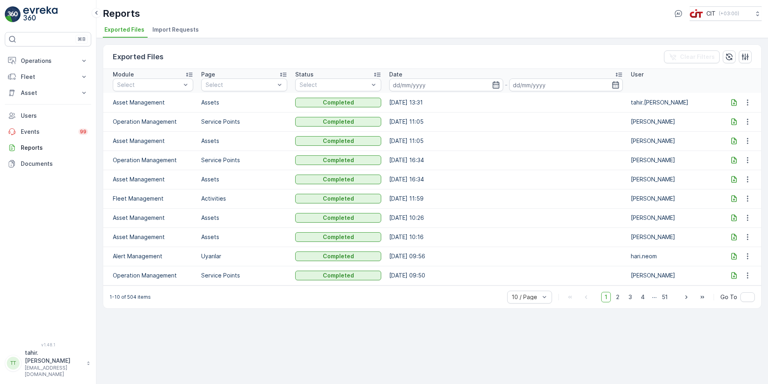 The image size is (768, 384). What do you see at coordinates (48, 77) in the screenshot?
I see `button: Fleet` at bounding box center [48, 77].